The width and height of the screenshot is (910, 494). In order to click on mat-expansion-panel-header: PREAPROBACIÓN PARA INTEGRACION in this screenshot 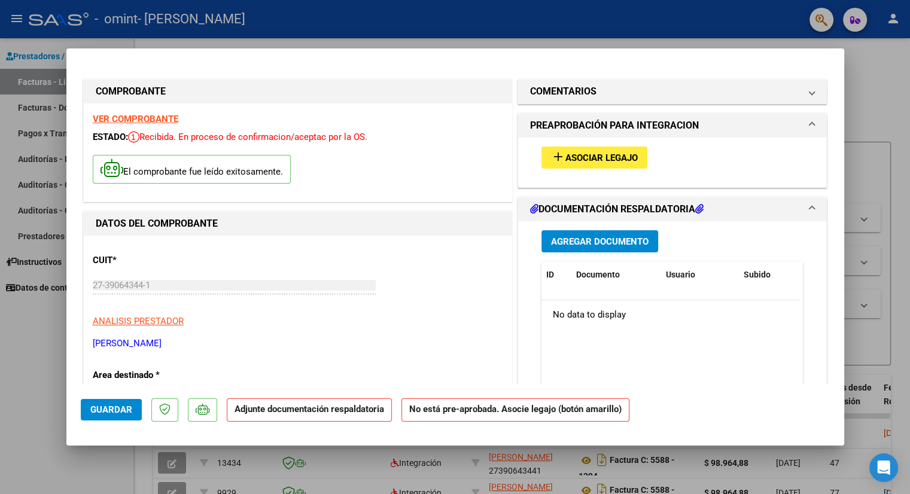, I will do `click(672, 126)`.